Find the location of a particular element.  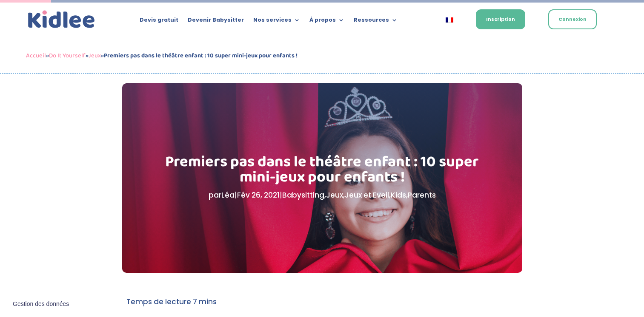

a: Babysitting is located at coordinates (303, 195).